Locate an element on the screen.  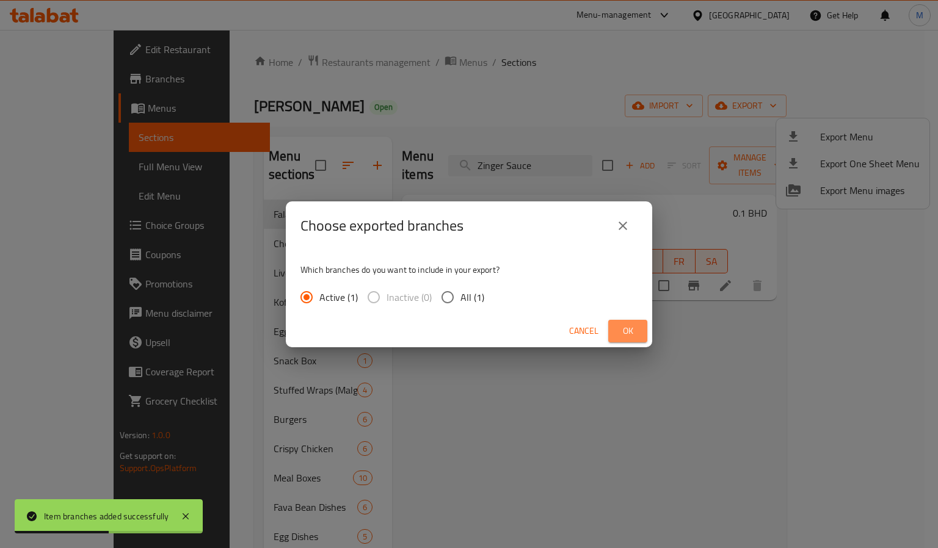
span: Ok is located at coordinates (628, 331).